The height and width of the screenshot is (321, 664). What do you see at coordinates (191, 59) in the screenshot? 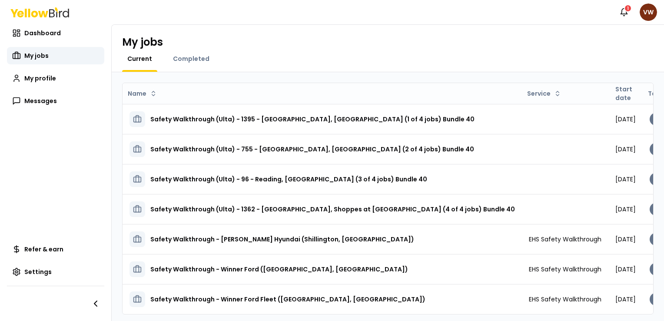
I see `span: Completed` at bounding box center [191, 59].